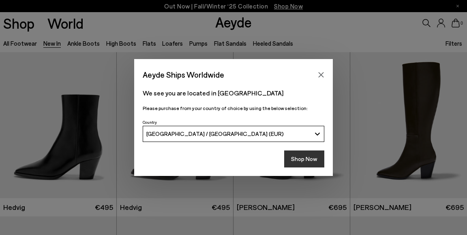  Describe the element at coordinates (183, 75) in the screenshot. I see `span: Aeyde Ships Worldwide` at that location.